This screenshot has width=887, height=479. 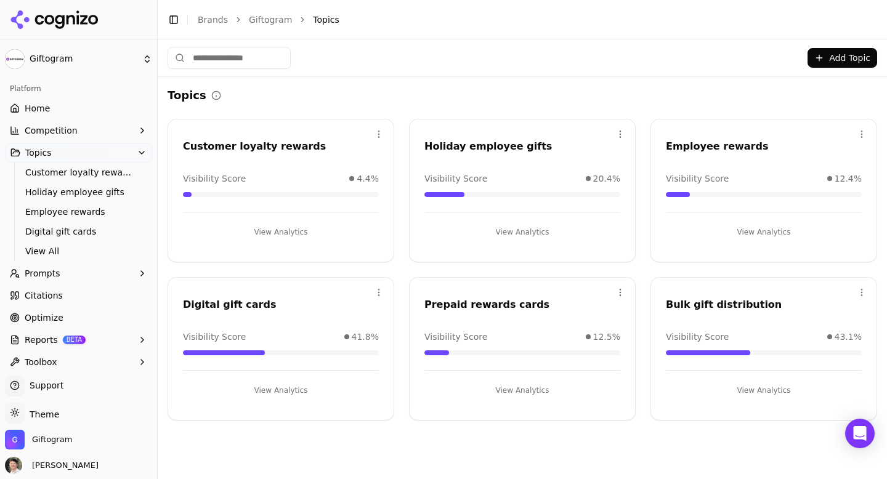 I want to click on span: 12.5%, so click(x=607, y=337).